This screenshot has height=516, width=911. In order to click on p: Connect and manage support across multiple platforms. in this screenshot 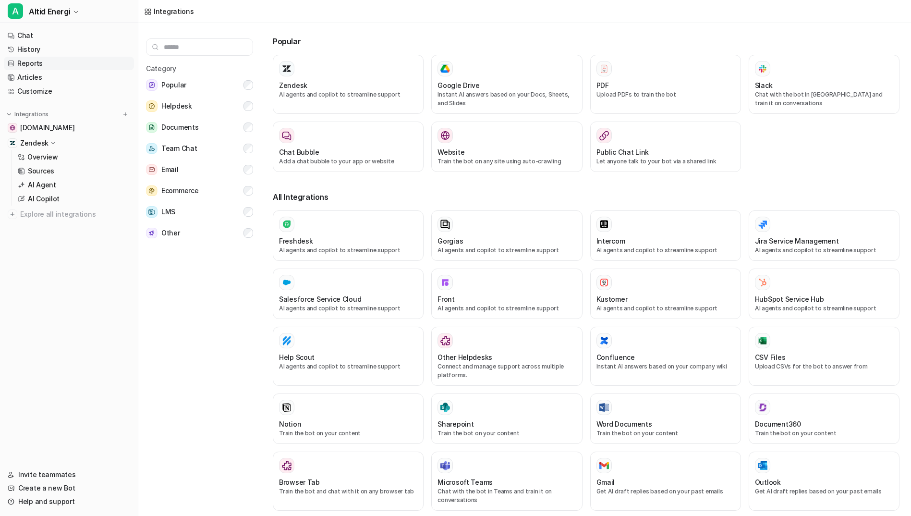, I will do `click(507, 371)`.